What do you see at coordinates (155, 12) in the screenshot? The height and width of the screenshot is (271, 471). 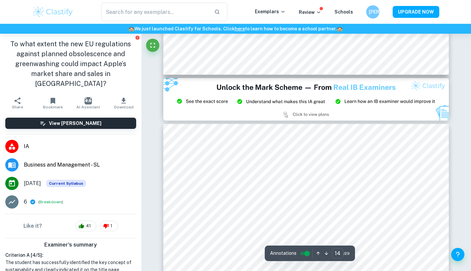 I see `input: Search for any exemplars...` at bounding box center [155, 12].